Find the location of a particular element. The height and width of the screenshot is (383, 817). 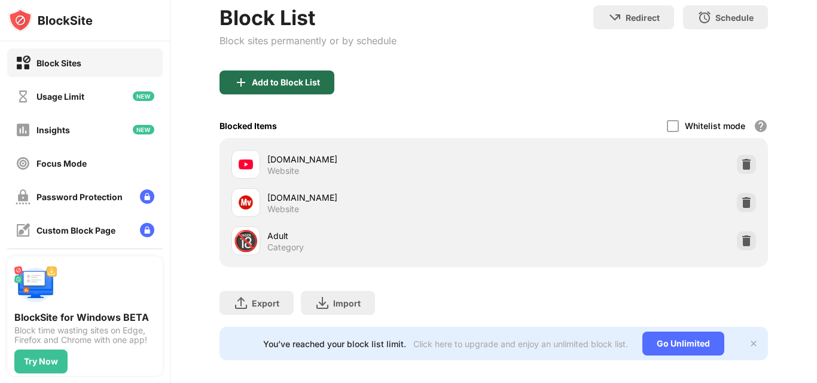

img: customize-block-page-off.svg is located at coordinates (23, 230).